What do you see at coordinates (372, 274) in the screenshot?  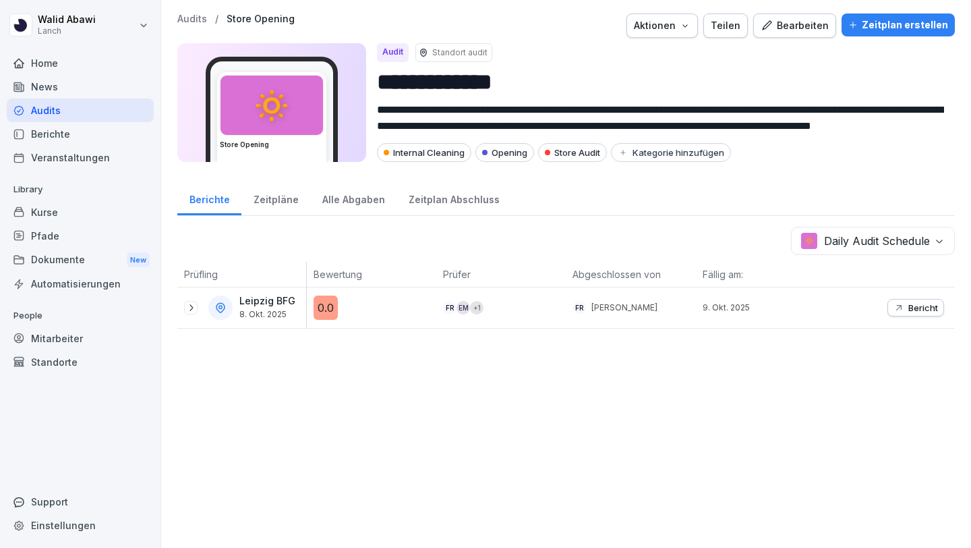 I see `p: Bewertung` at bounding box center [372, 274].